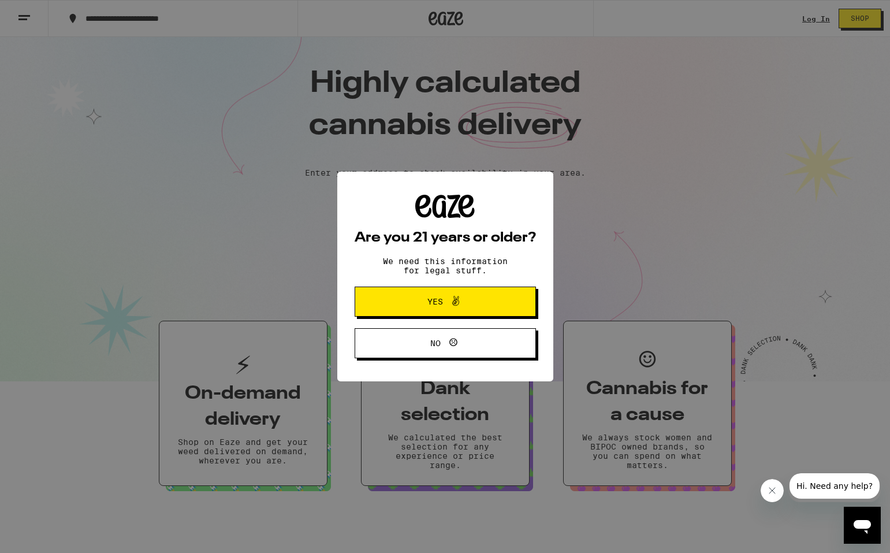  Describe the element at coordinates (445, 238) in the screenshot. I see `h2: Are you 21 years or older?` at that location.